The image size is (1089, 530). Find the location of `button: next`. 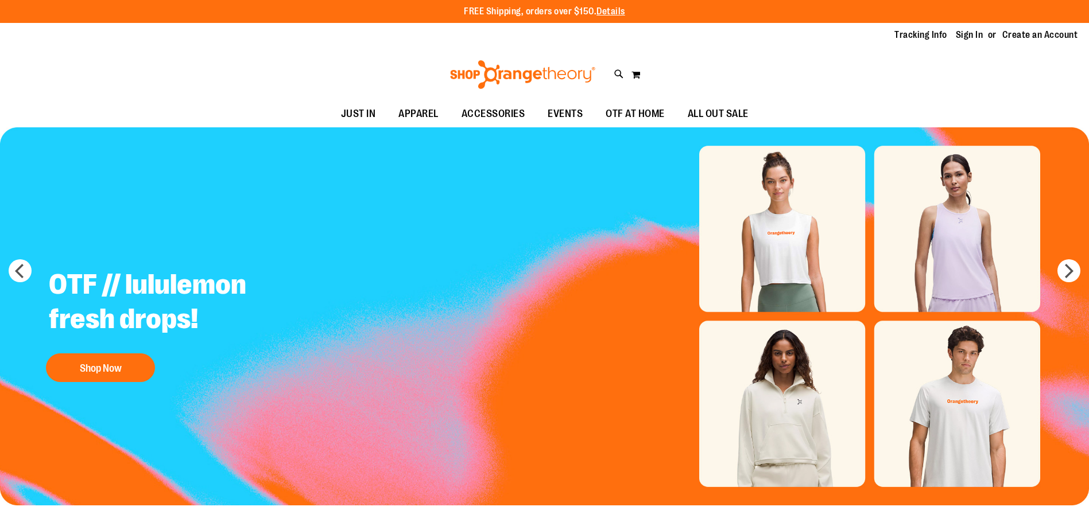

button: next is located at coordinates (1069, 271).